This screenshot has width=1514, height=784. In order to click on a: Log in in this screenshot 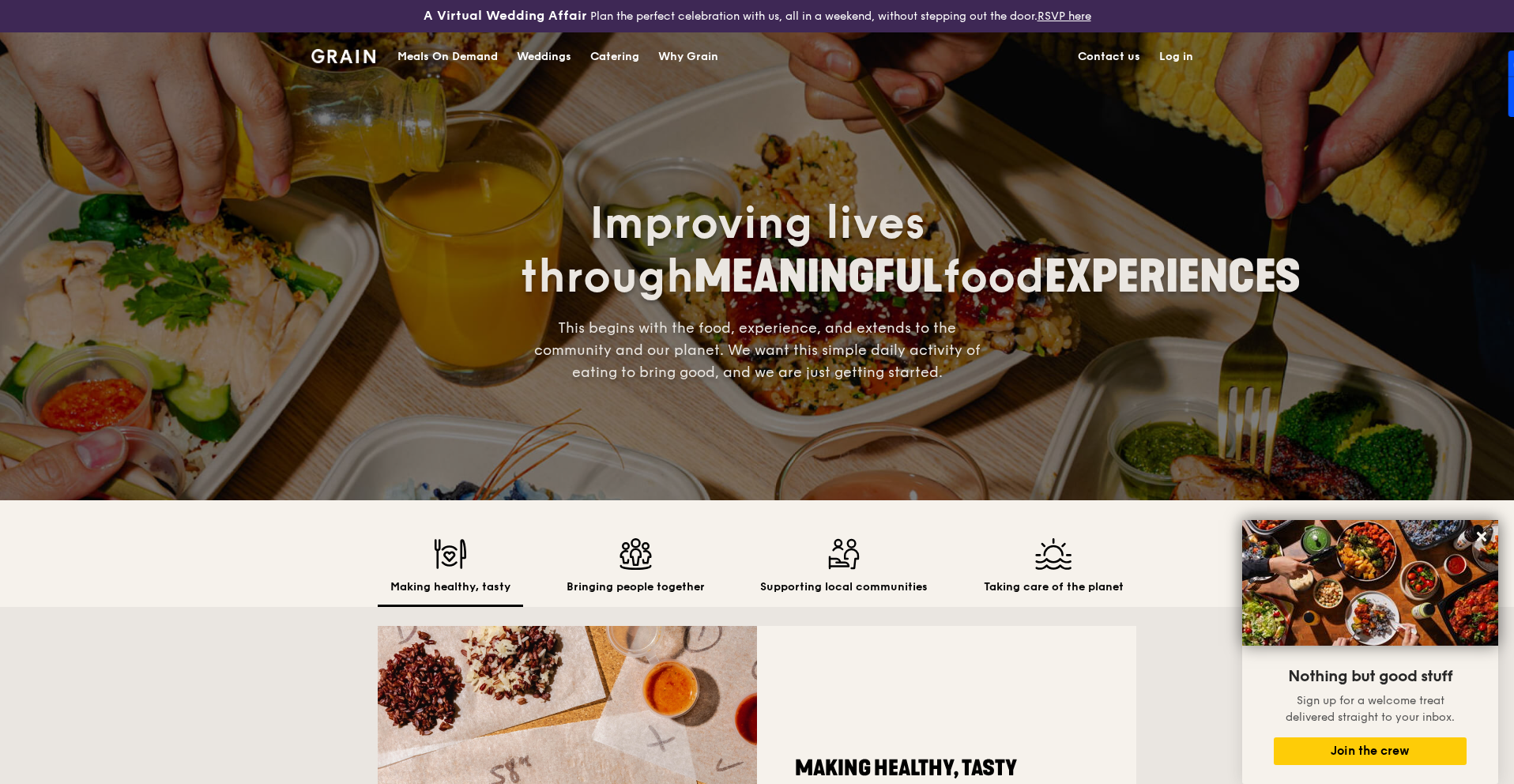, I will do `click(1176, 56)`.